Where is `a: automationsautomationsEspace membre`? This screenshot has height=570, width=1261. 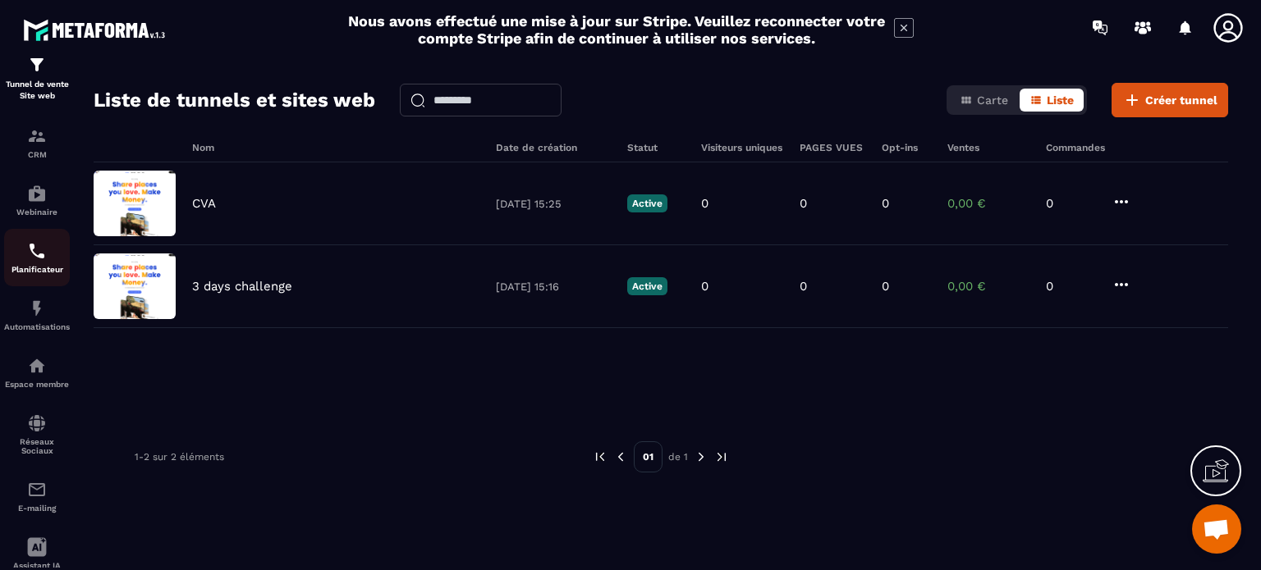 a: automationsautomationsEspace membre is located at coordinates (37, 373).